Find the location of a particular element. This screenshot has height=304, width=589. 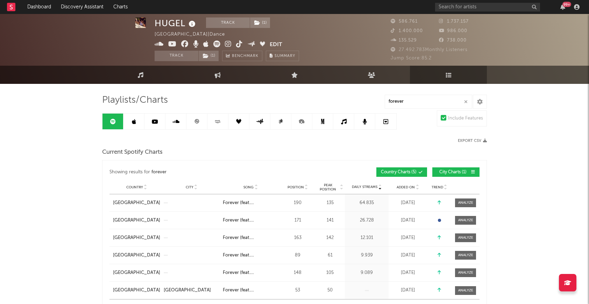

input: Search for artists is located at coordinates (487, 7).